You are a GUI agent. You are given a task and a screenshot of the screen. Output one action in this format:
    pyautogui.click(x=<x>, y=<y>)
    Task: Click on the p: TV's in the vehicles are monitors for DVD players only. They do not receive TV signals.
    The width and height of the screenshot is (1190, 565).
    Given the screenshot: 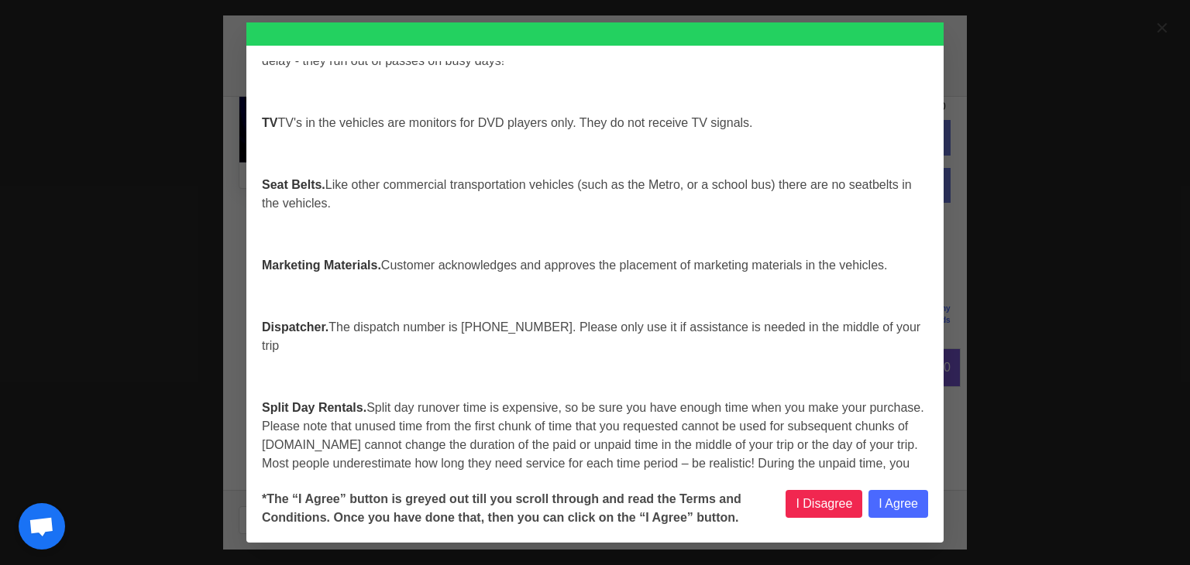 What is the action you would take?
    pyautogui.click(x=595, y=123)
    